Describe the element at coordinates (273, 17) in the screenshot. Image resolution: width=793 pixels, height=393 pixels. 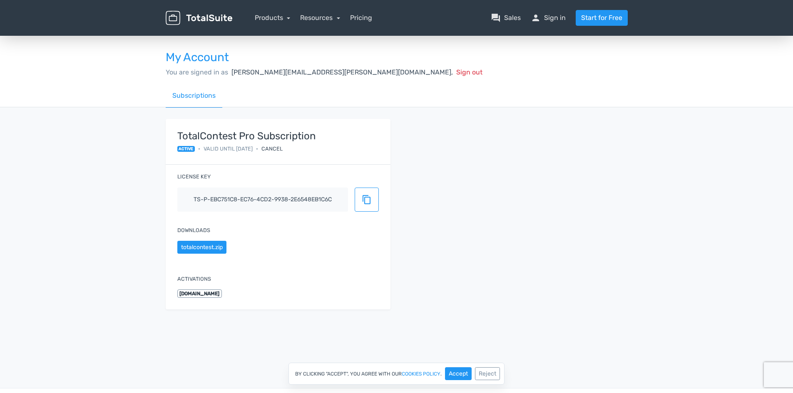
I see `a: Products` at that location.